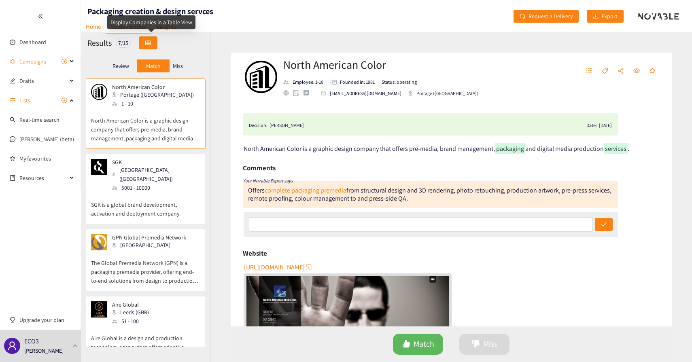 The height and width of the screenshot is (362, 692). What do you see at coordinates (653, 71) in the screenshot?
I see `button: star` at bounding box center [653, 71].